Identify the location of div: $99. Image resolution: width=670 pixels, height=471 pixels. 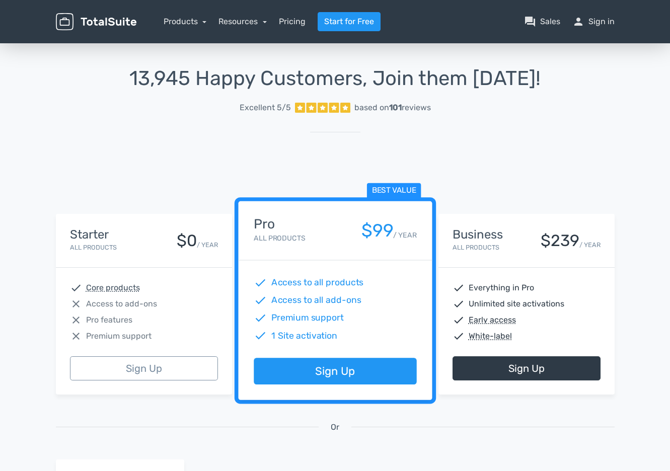
(377, 230).